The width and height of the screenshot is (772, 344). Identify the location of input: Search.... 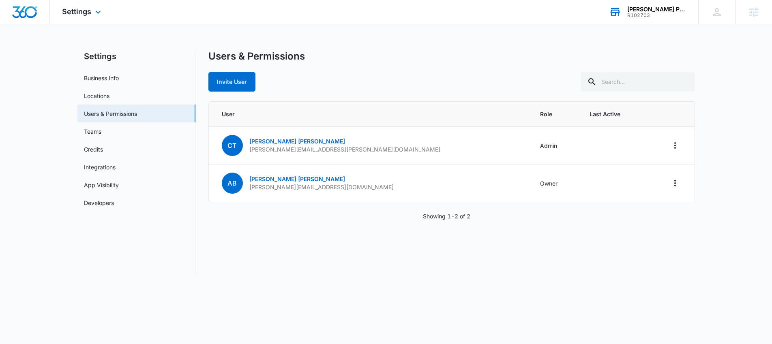
(638, 82).